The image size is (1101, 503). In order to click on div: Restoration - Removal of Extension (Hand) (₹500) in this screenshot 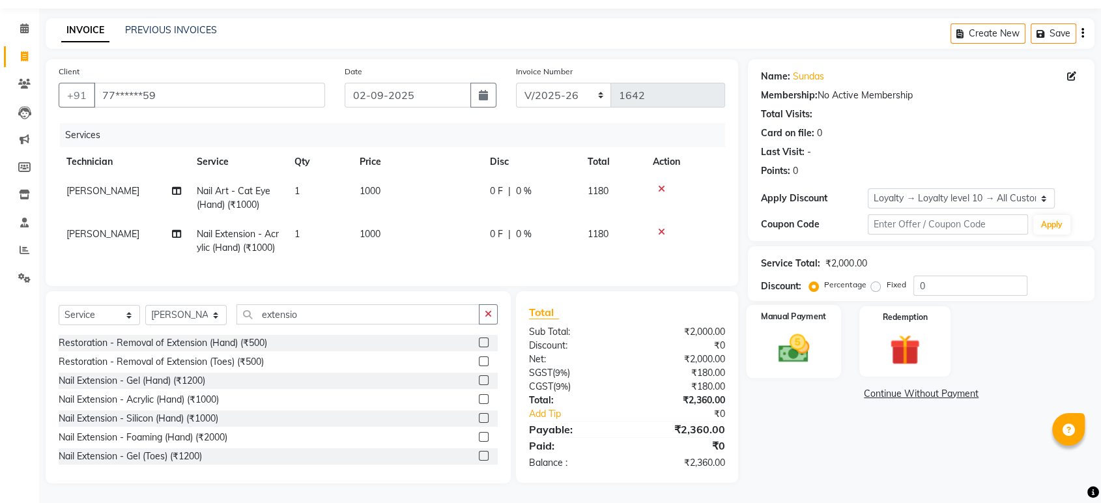, I will do `click(163, 343)`.